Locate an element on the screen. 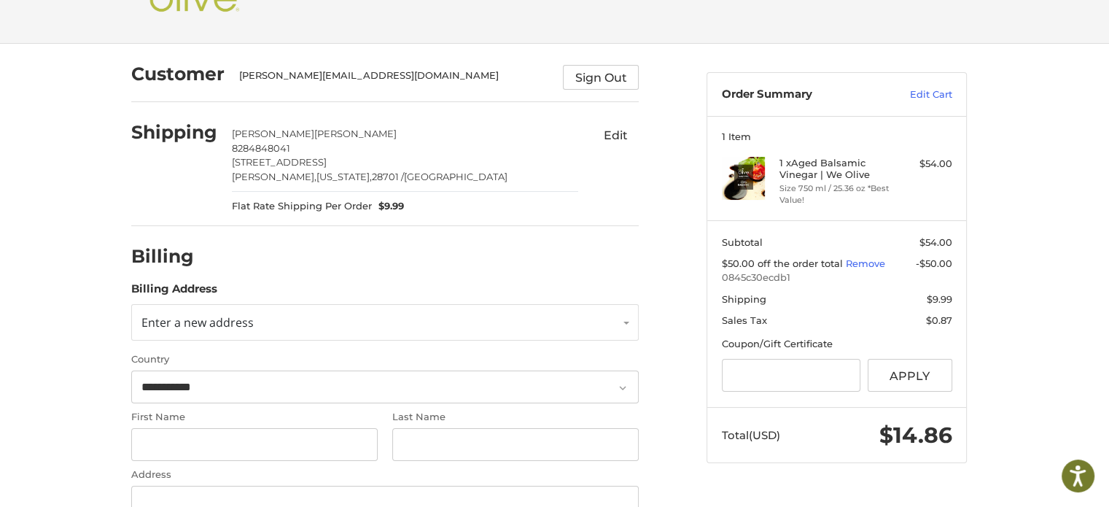  p: We're away right now. Please check back later! is located at coordinates (93, 28).